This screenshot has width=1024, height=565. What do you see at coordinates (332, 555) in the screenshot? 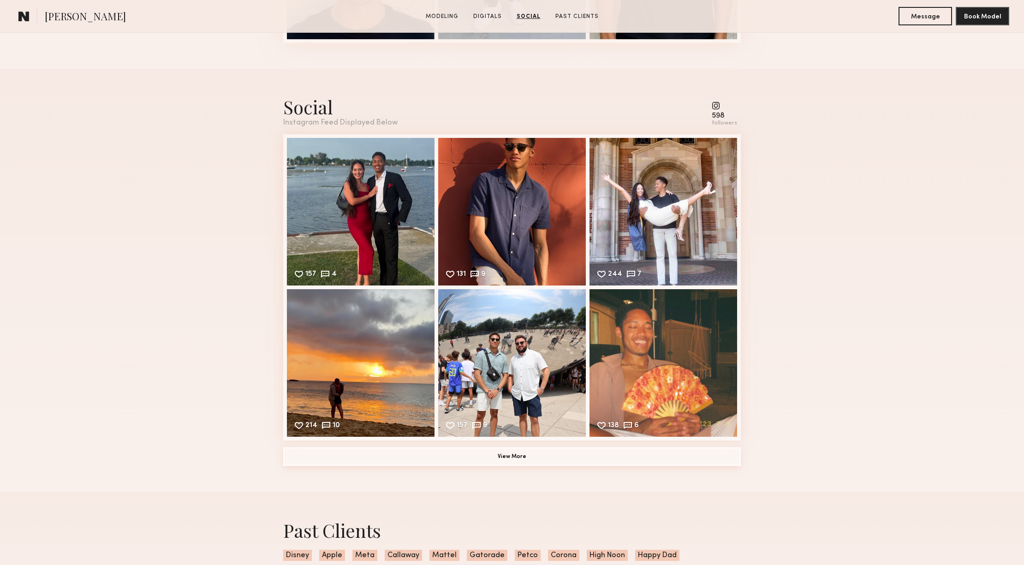
I see `span: Apple` at bounding box center [332, 555].